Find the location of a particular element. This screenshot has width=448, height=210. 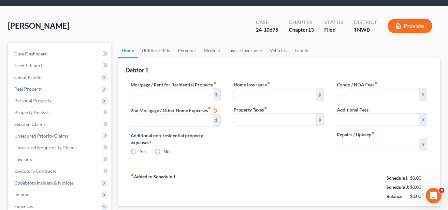

label: Home Insurance is located at coordinates (252, 84).